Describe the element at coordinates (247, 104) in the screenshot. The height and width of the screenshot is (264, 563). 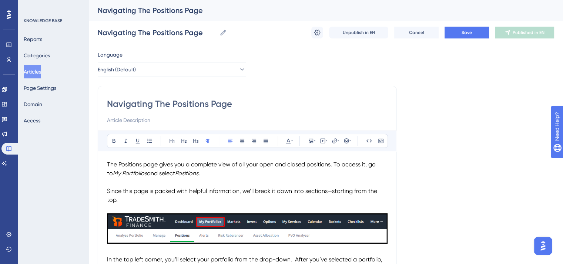
I see `input: Article Title` at that location.